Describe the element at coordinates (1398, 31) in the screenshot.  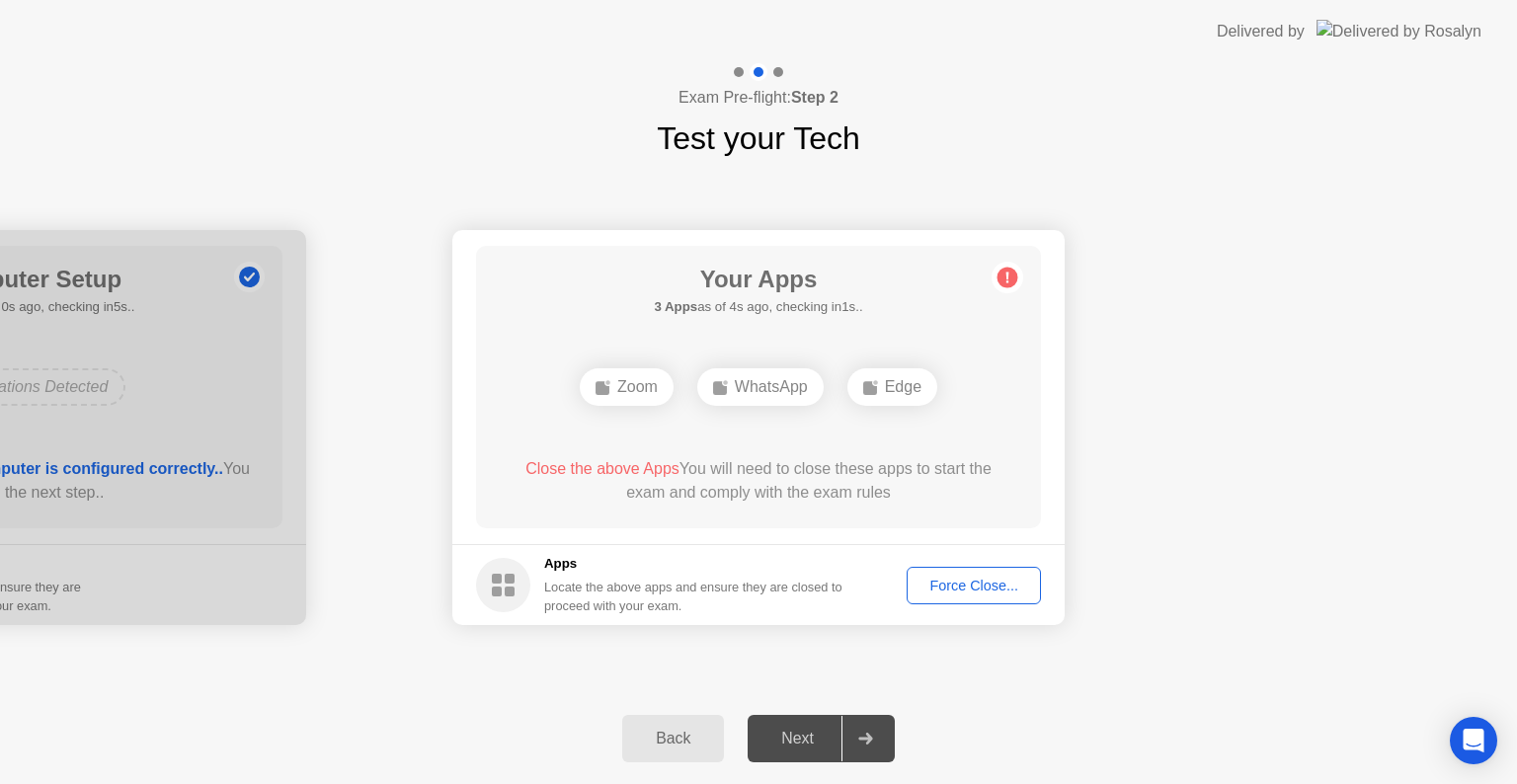
I see `img: Delivered by Rosalyn` at that location.